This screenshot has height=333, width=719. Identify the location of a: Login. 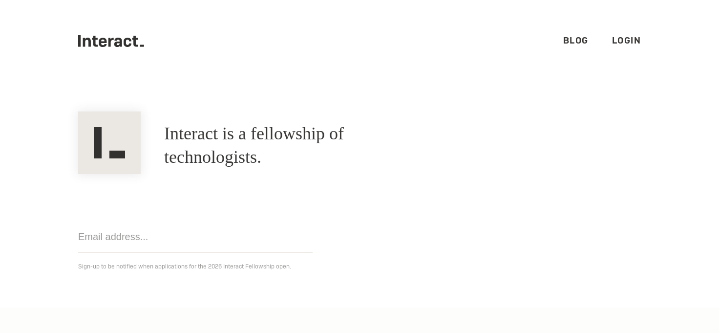
(627, 40).